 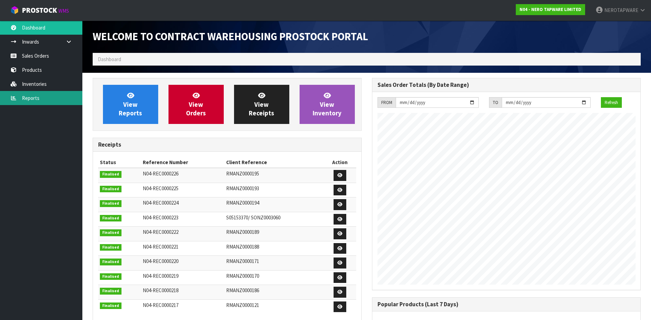 What do you see at coordinates (327, 104) in the screenshot?
I see `span: View Inventory` at bounding box center [327, 104].